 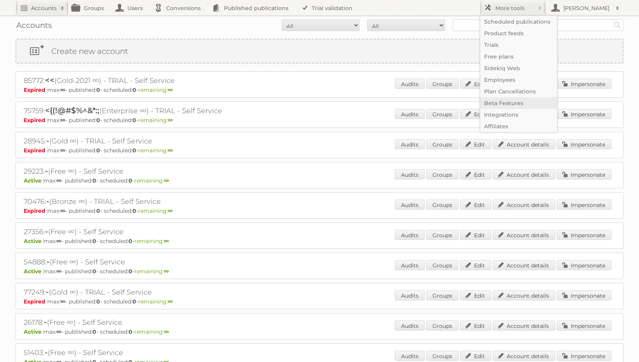 What do you see at coordinates (518, 115) in the screenshot?
I see `a: Integrations` at bounding box center [518, 115].